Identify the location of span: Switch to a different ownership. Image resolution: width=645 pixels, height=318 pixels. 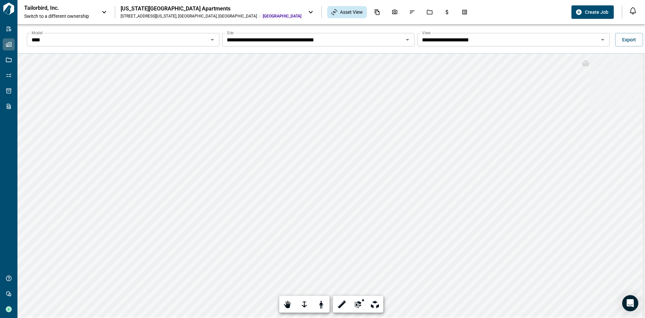
(59, 16).